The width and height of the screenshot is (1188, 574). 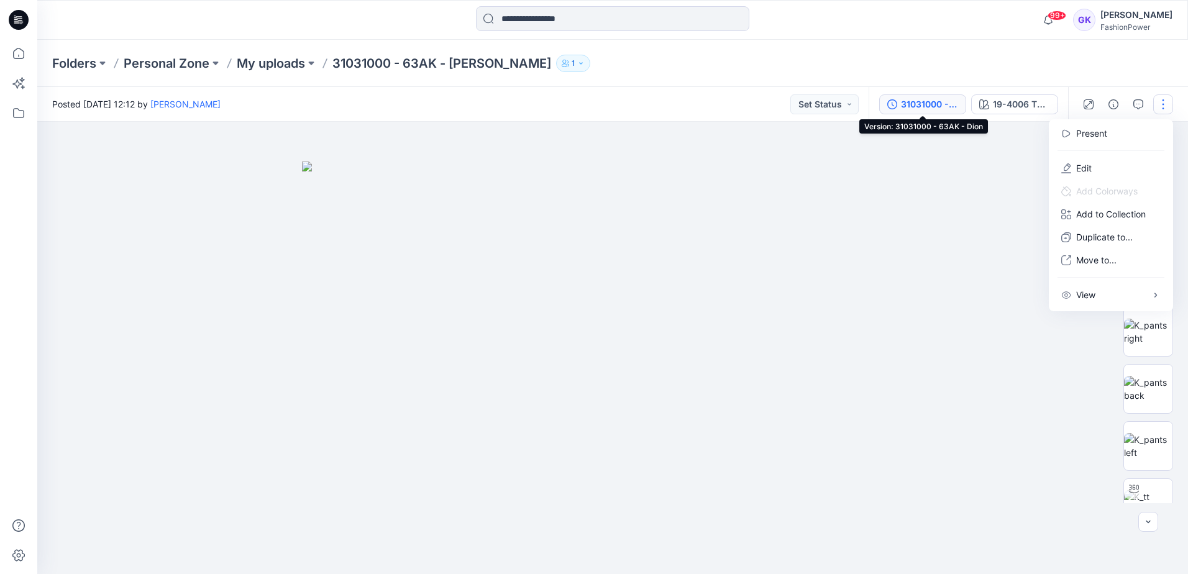 What do you see at coordinates (1084, 20) in the screenshot?
I see `div: GK` at bounding box center [1084, 20].